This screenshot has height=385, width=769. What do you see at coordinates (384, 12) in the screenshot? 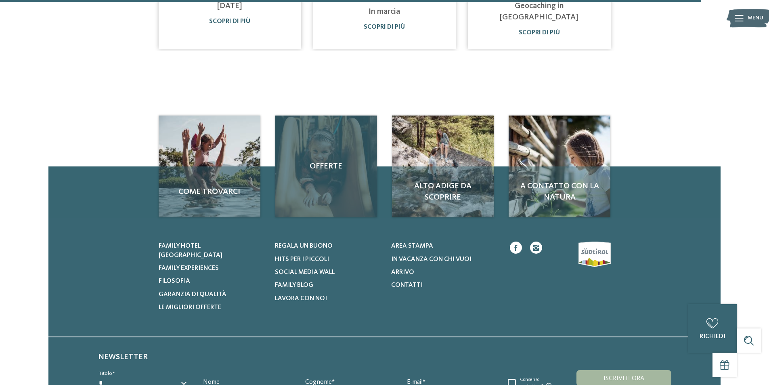
I see `a: In marcia` at bounding box center [384, 12].